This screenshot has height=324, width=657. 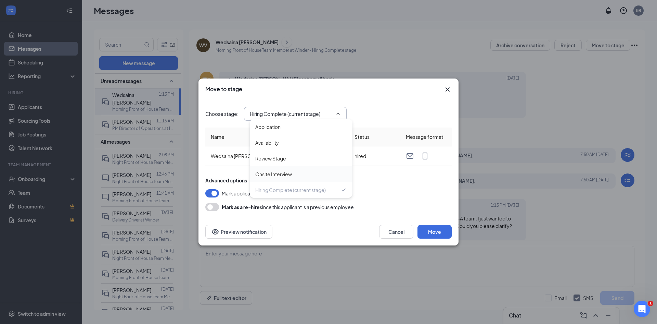 I want to click on div: Onsite Interview, so click(x=274, y=174).